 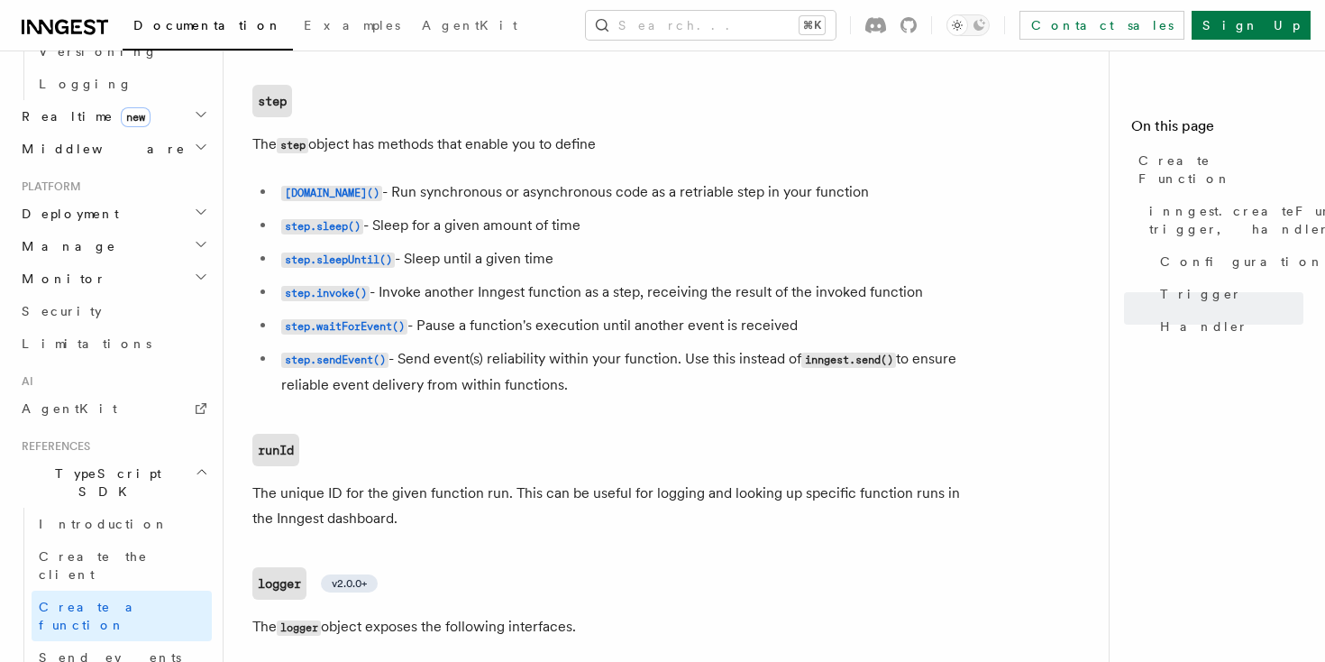 What do you see at coordinates (65, 246) in the screenshot?
I see `span: Manage` at bounding box center [65, 246].